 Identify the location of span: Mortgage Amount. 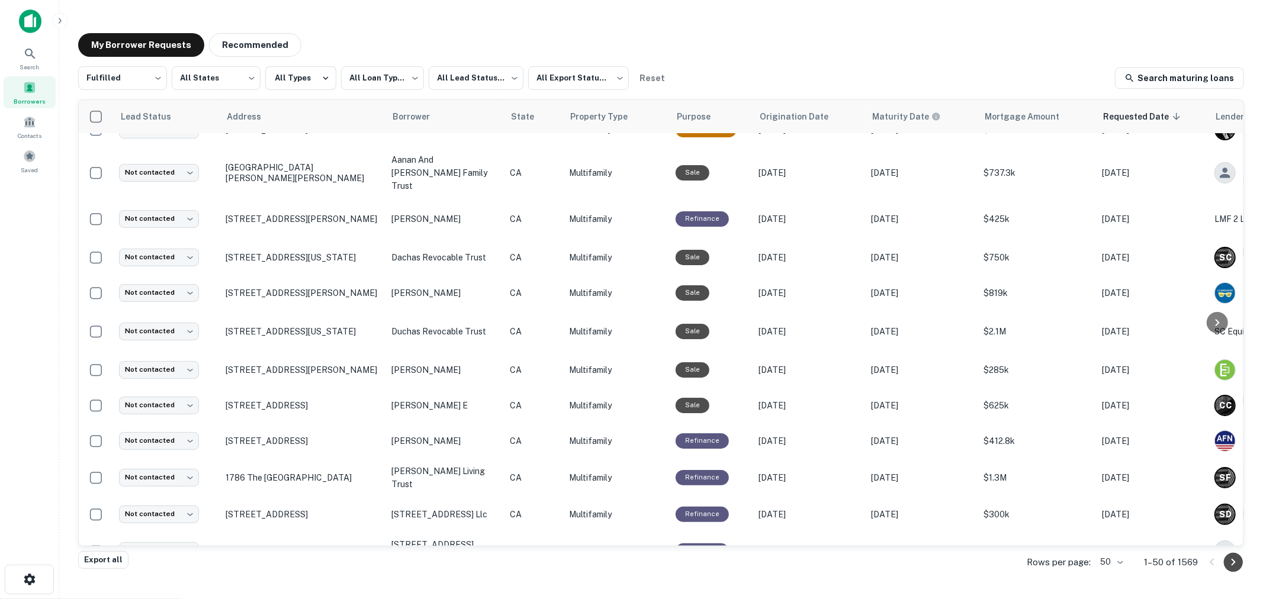
(1030, 117).